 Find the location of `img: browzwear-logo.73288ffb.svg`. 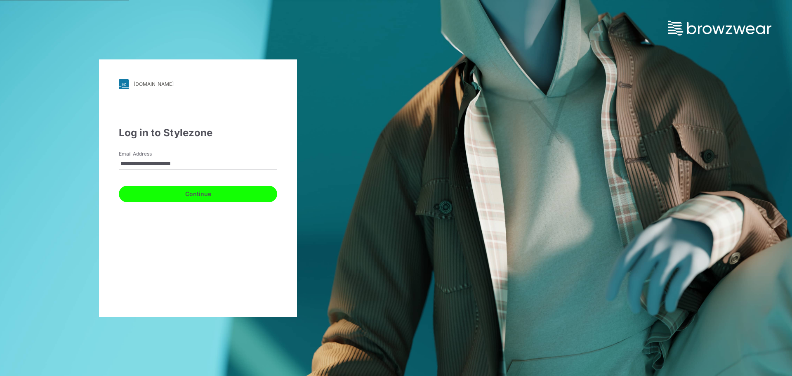

img: browzwear-logo.73288ffb.svg is located at coordinates (720, 28).